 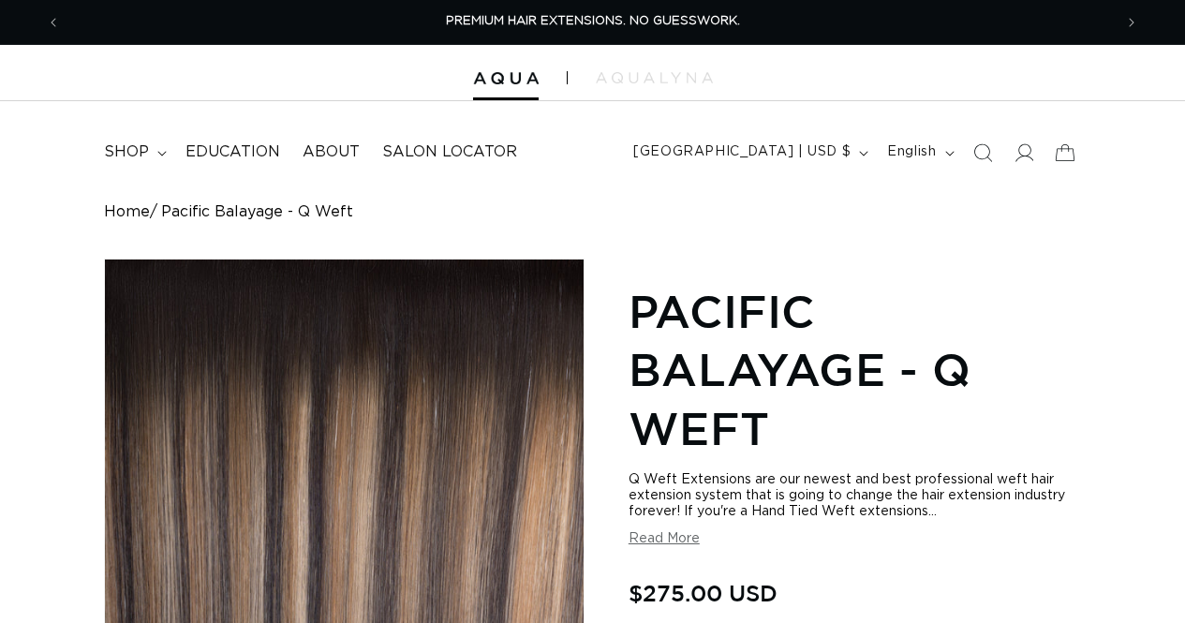 I want to click on a: Education, so click(x=232, y=152).